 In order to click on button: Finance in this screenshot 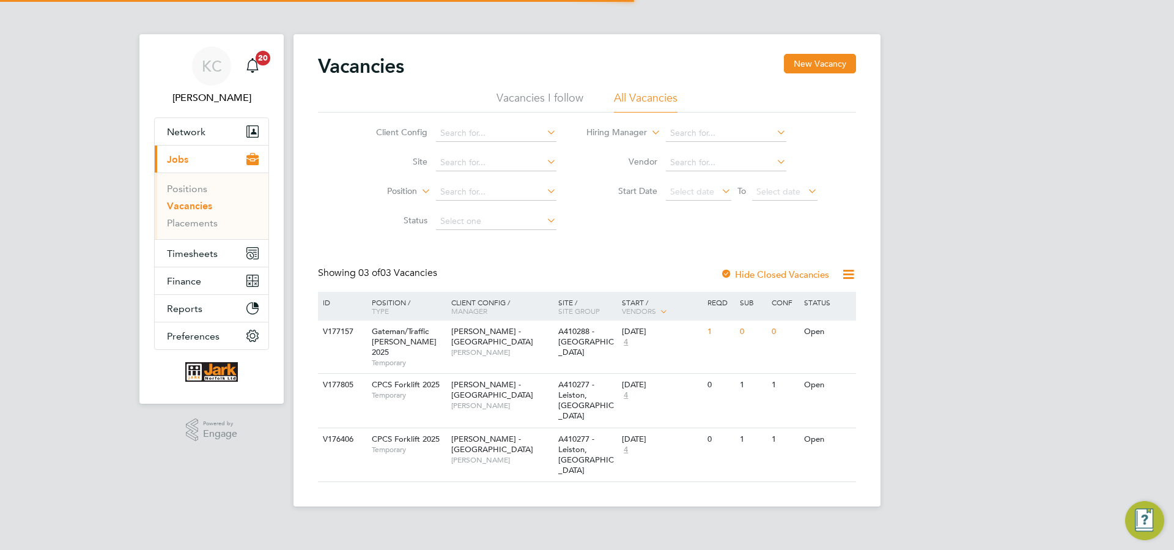, I will do `click(212, 281)`.